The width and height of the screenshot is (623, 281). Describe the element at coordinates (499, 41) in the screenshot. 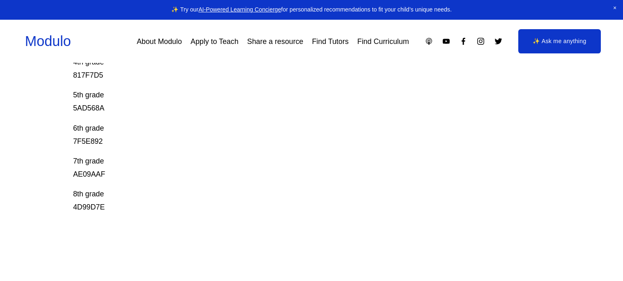

I see `a: Twitter` at that location.